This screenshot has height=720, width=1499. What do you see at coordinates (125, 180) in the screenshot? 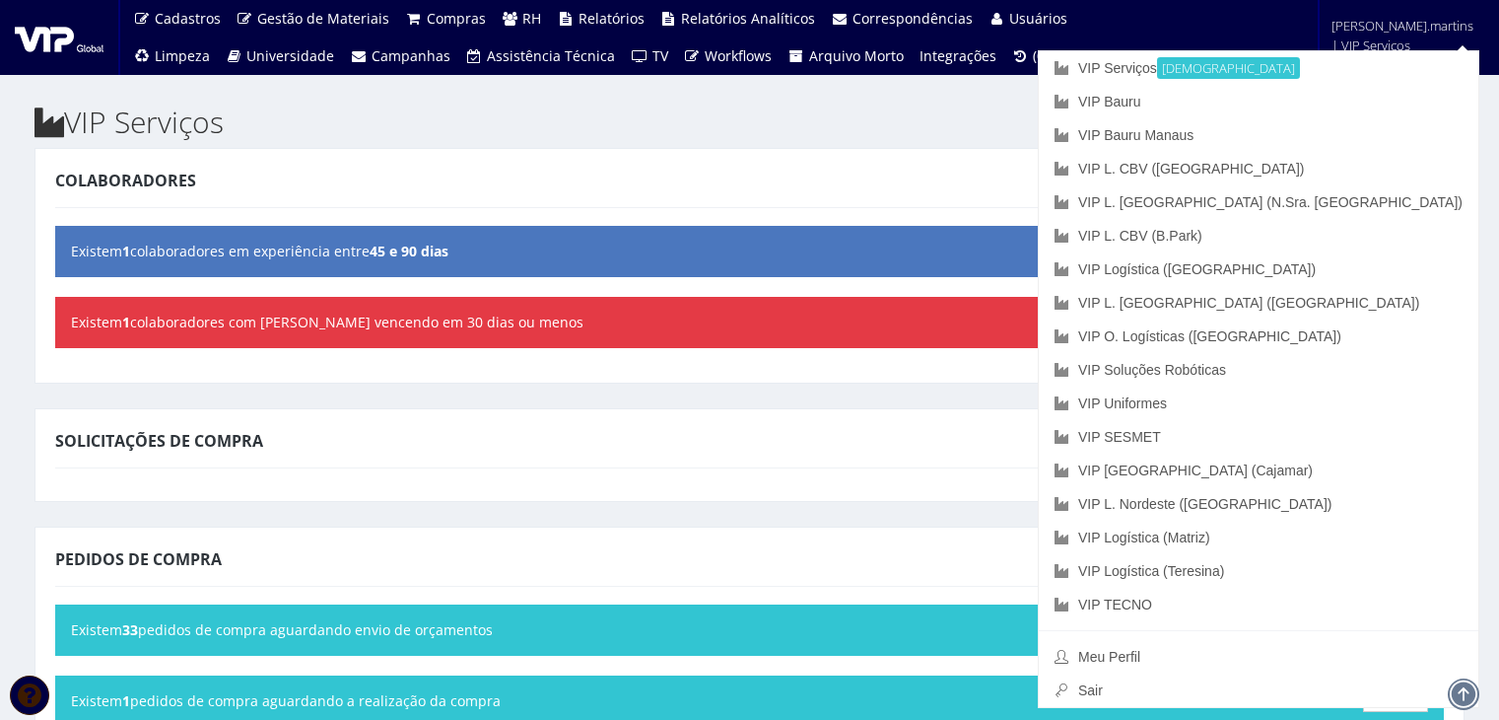
I see `span: Colaboradores` at bounding box center [125, 180].